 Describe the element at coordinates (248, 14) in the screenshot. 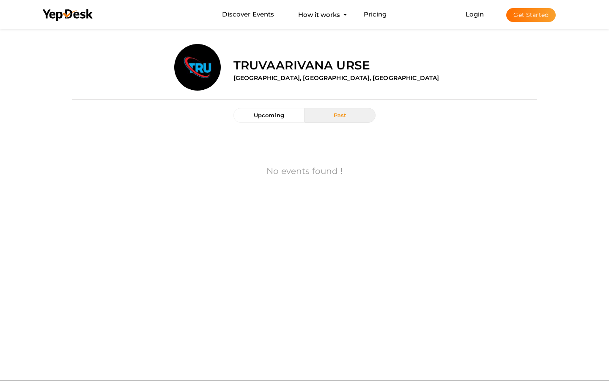

I see `a: Discover Events` at that location.